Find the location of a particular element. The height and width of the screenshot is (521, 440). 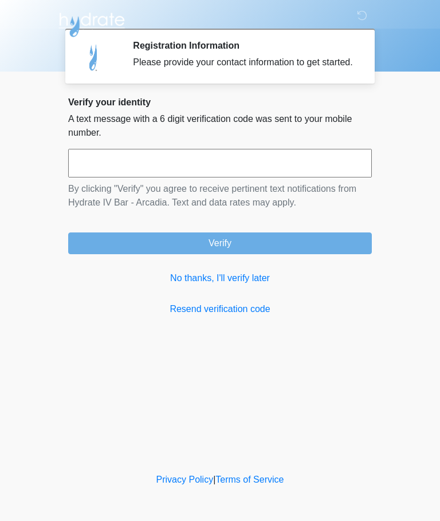

div: Please provide your contact information to get started. is located at coordinates (243, 62).